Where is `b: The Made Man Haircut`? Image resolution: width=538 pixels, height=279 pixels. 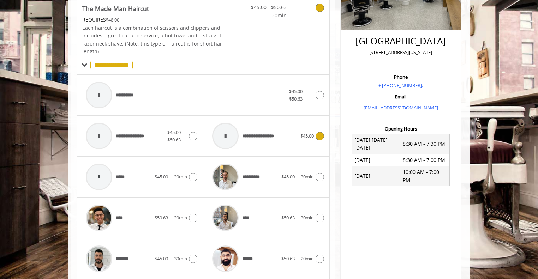 b: The Made Man Haircut is located at coordinates (115, 8).